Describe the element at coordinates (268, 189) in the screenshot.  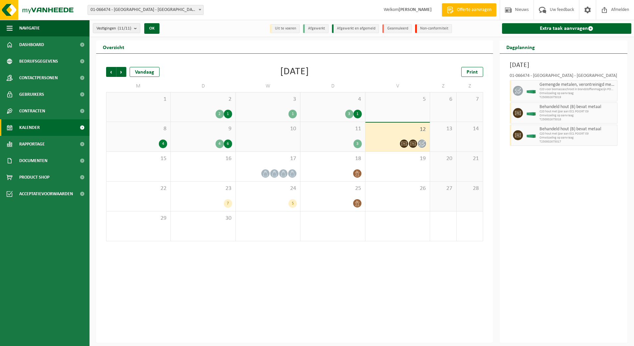
I see `span: 24` at that location.